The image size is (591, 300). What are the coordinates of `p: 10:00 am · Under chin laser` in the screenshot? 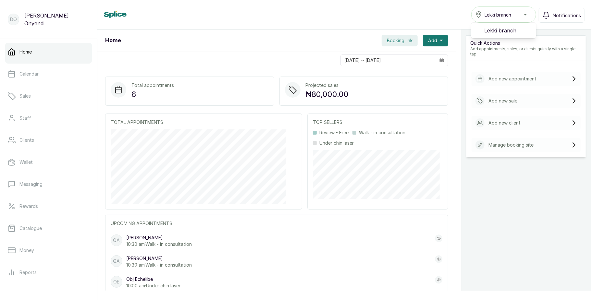 It's located at (153, 286).